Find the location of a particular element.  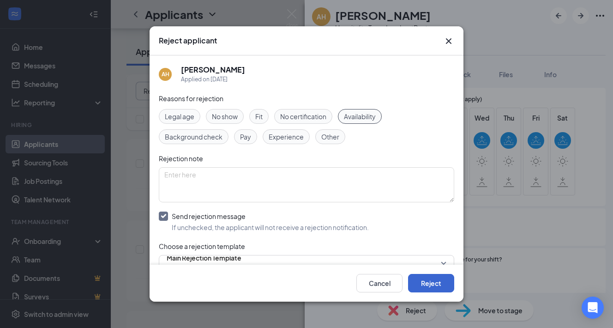

span: Other is located at coordinates (330, 137).